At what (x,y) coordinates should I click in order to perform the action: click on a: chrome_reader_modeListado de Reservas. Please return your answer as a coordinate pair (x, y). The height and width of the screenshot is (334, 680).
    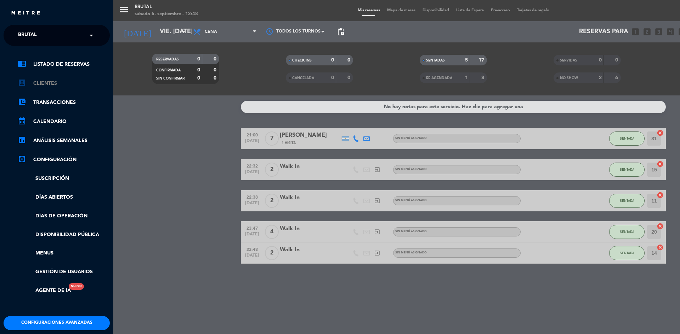
    Looking at the image, I should click on (64, 64).